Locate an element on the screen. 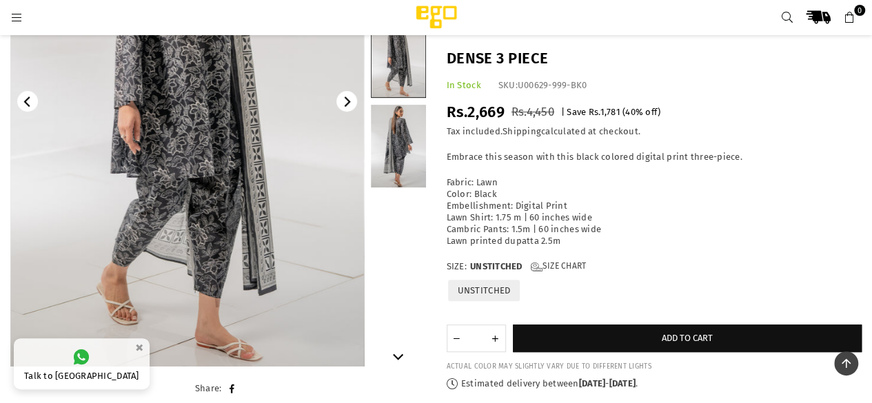 This screenshot has width=872, height=403. span: In Stock is located at coordinates (464, 85).